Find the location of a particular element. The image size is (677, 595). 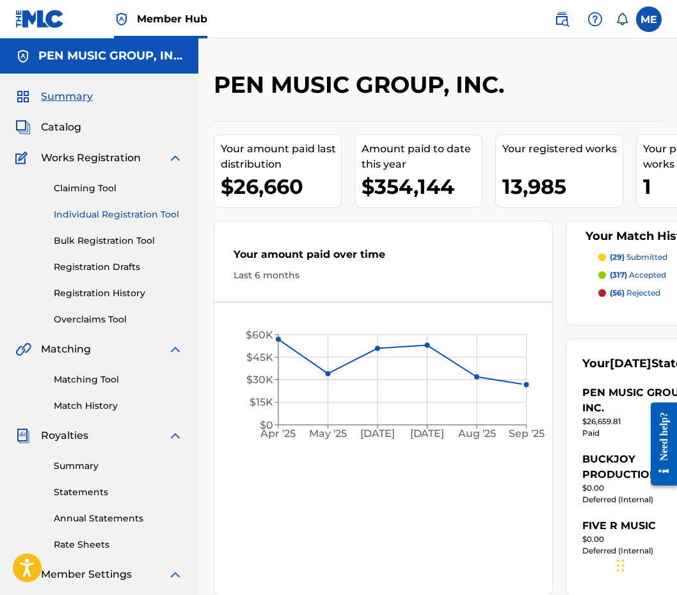

span: (317) is located at coordinates (618, 274).